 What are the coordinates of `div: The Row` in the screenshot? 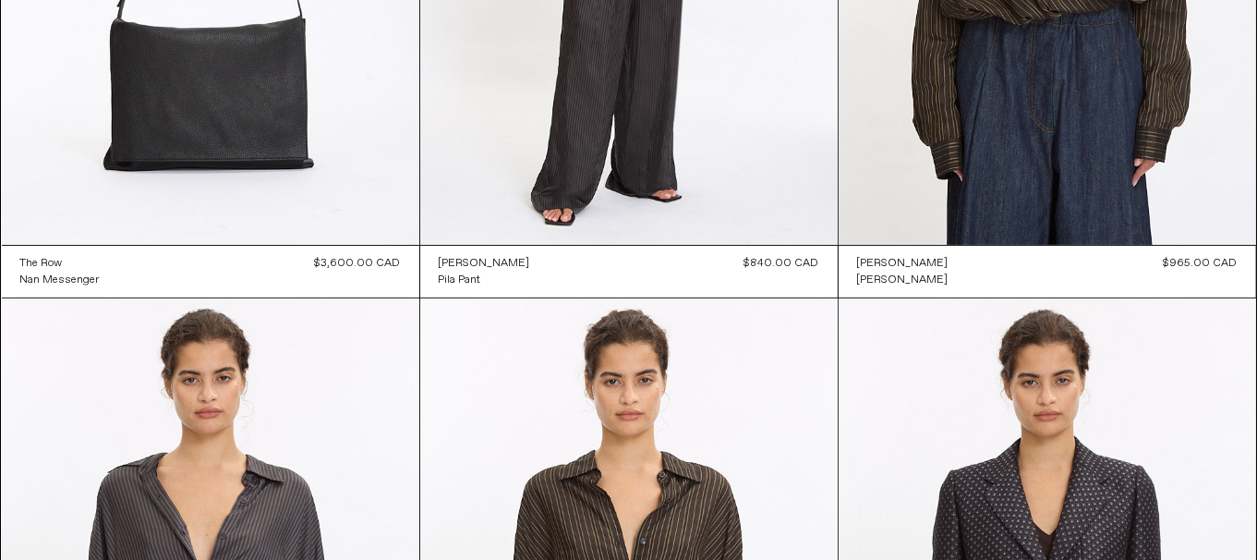 It's located at (42, 263).